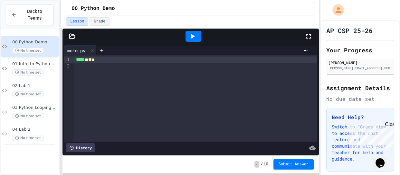 This screenshot has width=400, height=175. Describe the element at coordinates (99, 22) in the screenshot. I see `button: Grade` at that location.